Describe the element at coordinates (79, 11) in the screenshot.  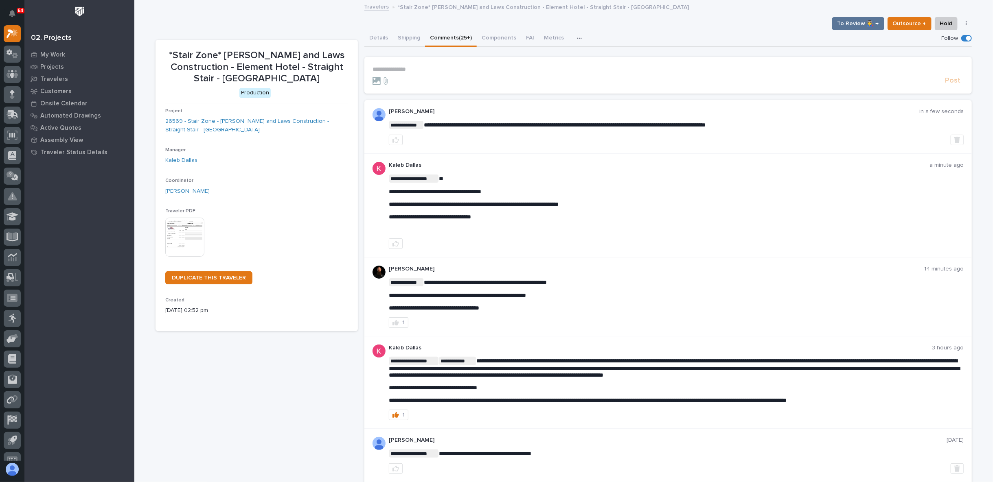
I see `img: Workspace Logo` at that location.